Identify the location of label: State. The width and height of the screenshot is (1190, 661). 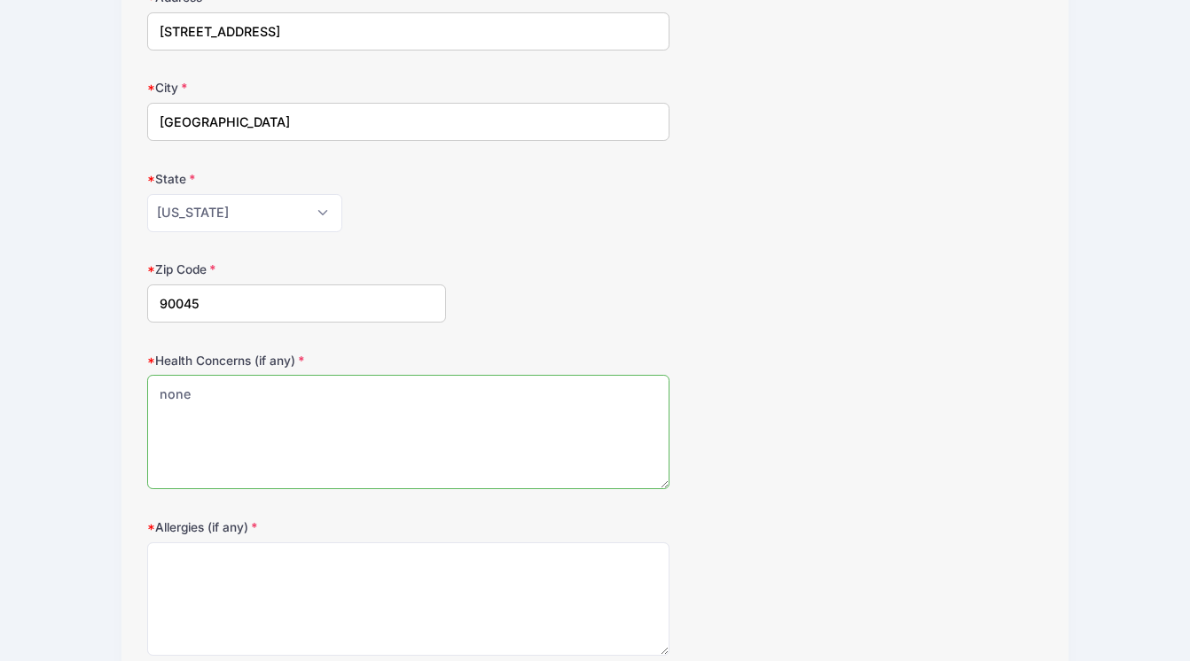
(296, 179).